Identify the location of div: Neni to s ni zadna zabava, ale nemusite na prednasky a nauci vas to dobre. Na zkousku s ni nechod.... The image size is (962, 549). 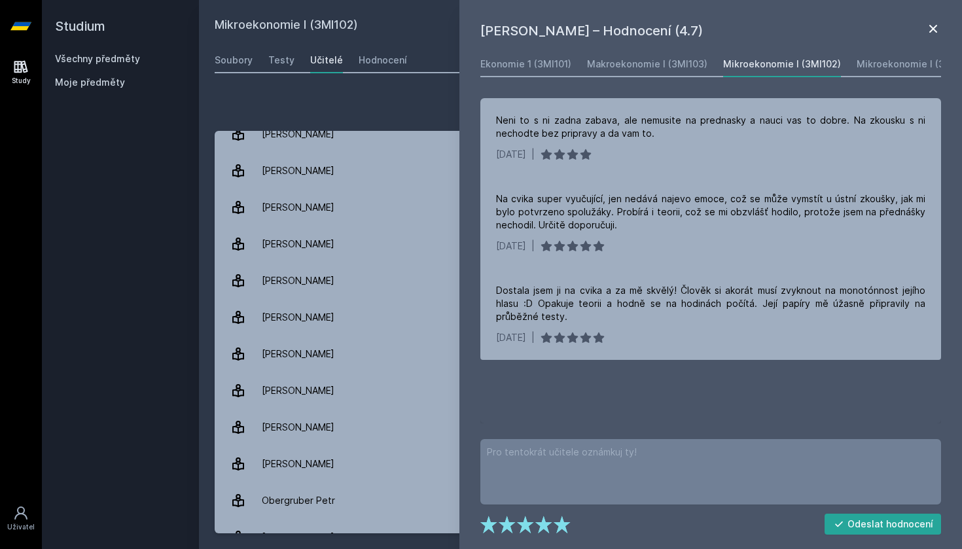
(710, 127).